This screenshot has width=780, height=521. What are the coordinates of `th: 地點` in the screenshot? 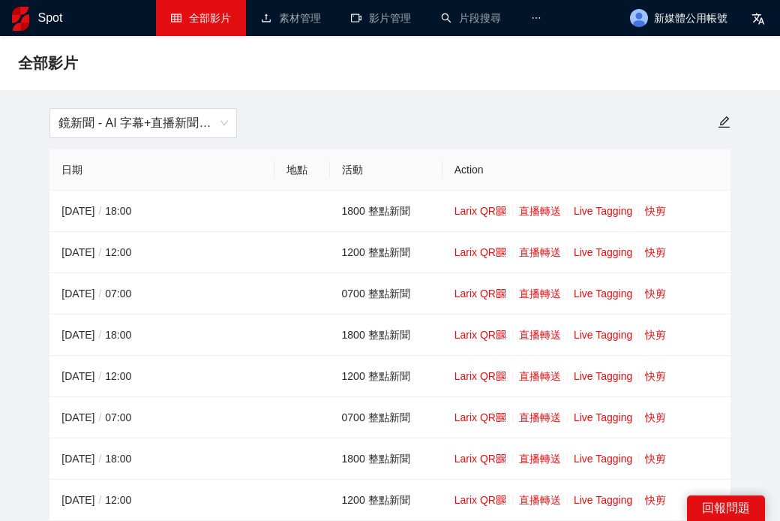 It's located at (302, 170).